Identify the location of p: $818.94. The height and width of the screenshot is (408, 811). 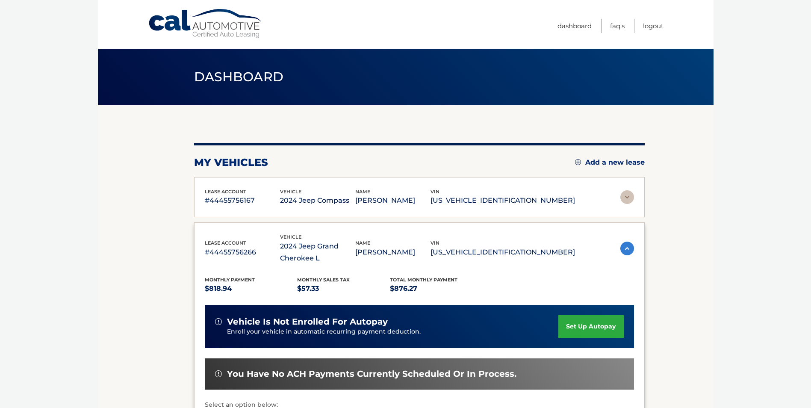
(251, 289).